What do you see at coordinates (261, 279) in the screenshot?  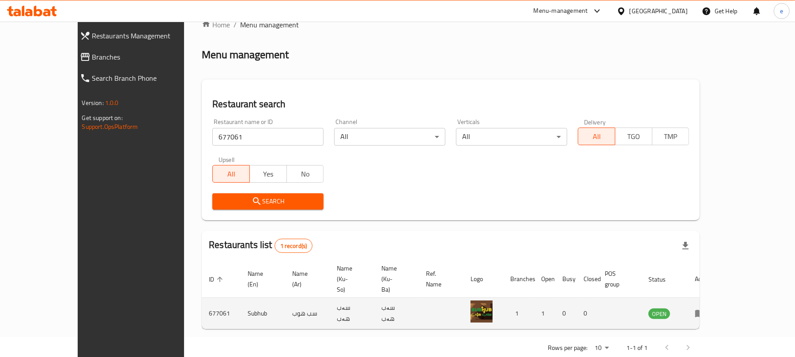 I see `span: Name (En)` at bounding box center [261, 279].